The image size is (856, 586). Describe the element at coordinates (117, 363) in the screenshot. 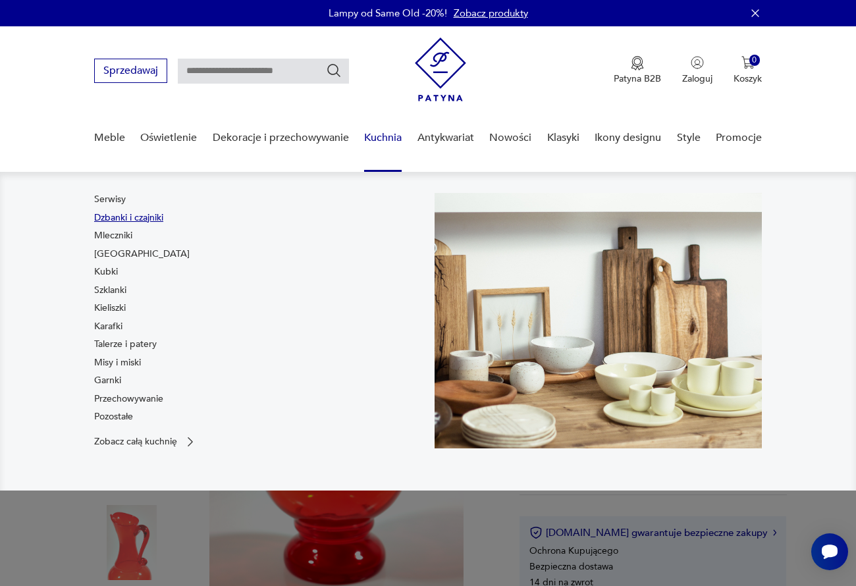

I see `a: Misy i miski` at that location.